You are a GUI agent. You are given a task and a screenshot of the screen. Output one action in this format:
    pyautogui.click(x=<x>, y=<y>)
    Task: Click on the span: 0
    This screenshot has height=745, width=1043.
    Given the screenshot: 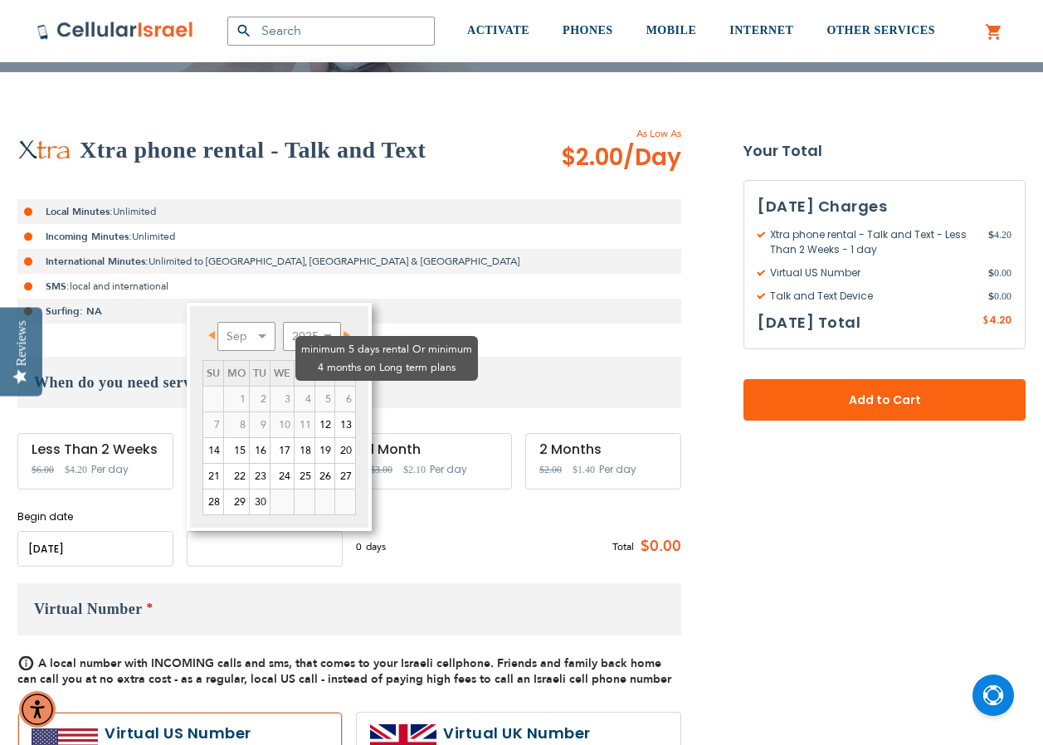 What is the action you would take?
    pyautogui.click(x=361, y=547)
    